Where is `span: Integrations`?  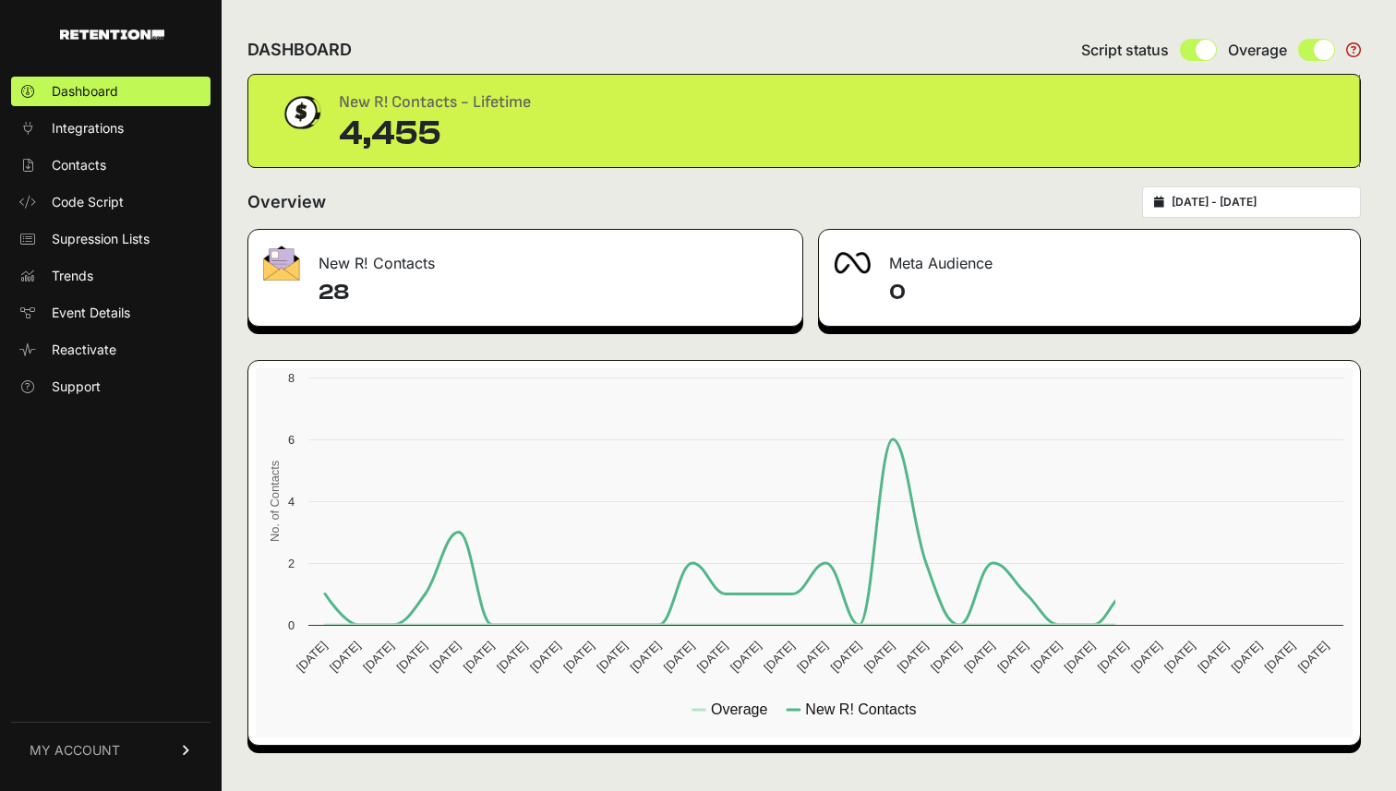
span: Integrations is located at coordinates (88, 128).